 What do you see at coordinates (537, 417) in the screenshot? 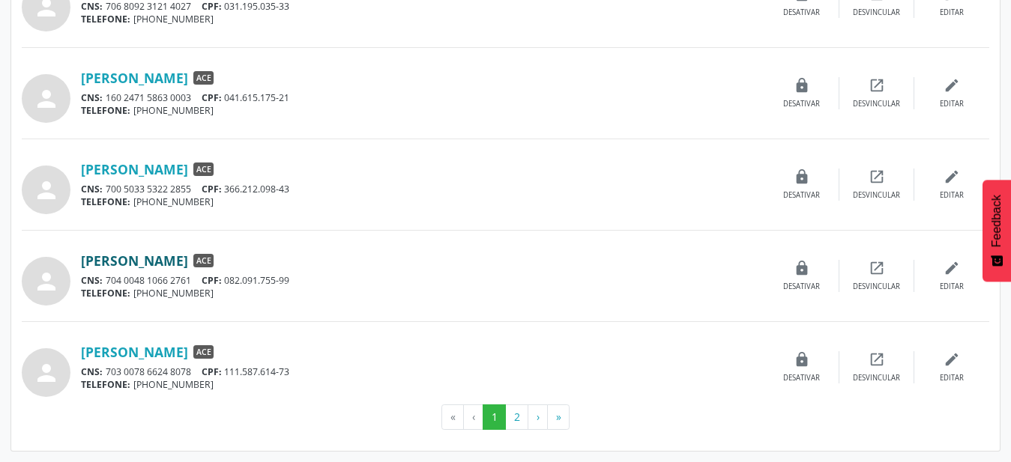
I see `button: Go to next page` at bounding box center [537, 417].